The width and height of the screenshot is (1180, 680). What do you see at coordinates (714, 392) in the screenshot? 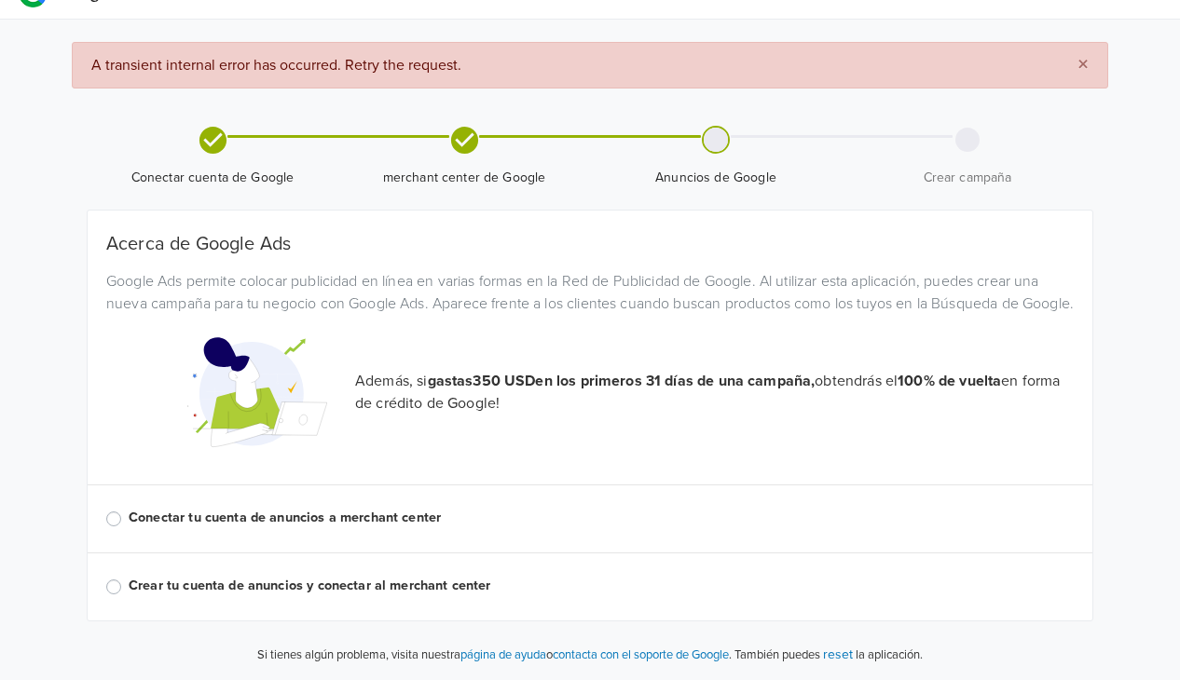
I see `p: Además, si obtendrás el en forma de crédito de Google!` at bounding box center [714, 392].